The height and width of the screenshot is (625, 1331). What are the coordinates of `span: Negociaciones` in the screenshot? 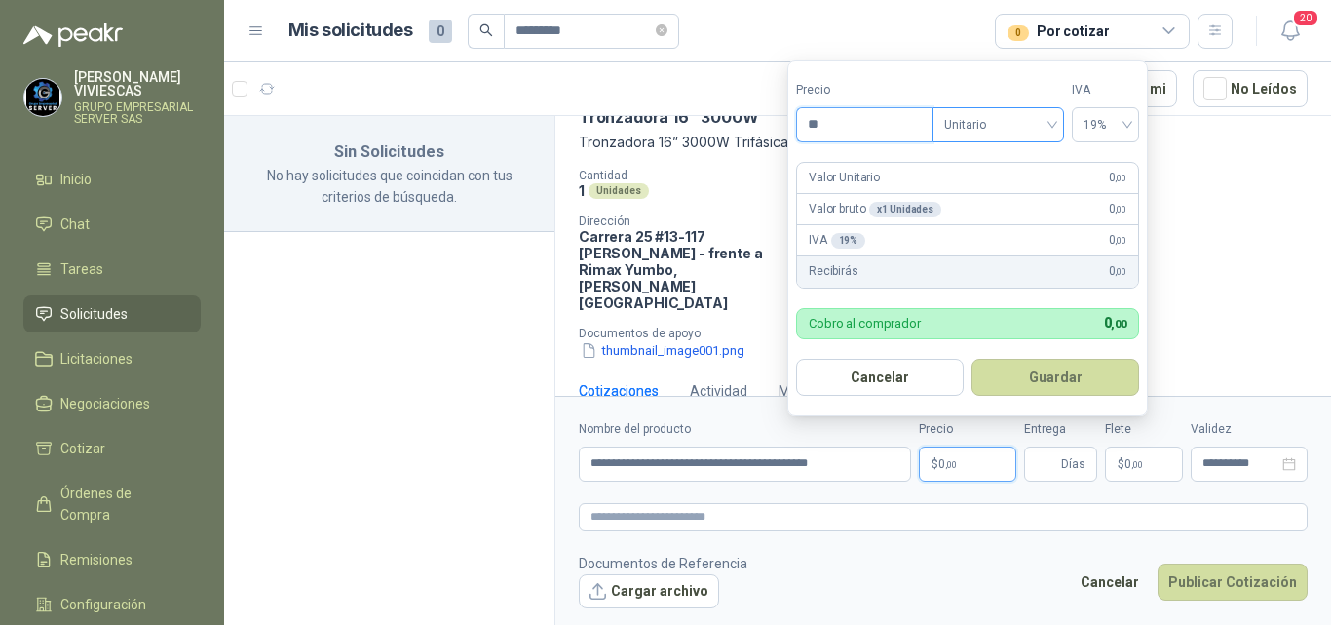 It's located at (105, 403).